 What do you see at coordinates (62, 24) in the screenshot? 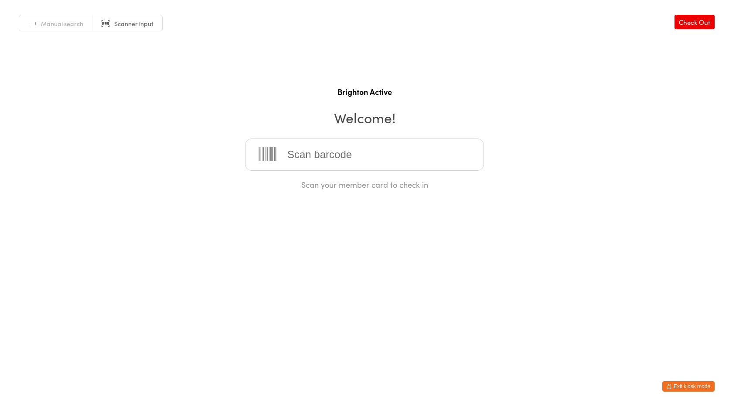
I see `span: Manual search` at bounding box center [62, 24].